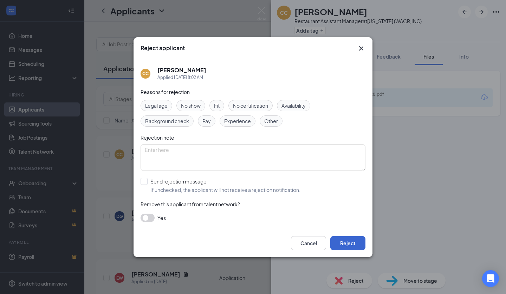  I want to click on span: Yes, so click(162, 218).